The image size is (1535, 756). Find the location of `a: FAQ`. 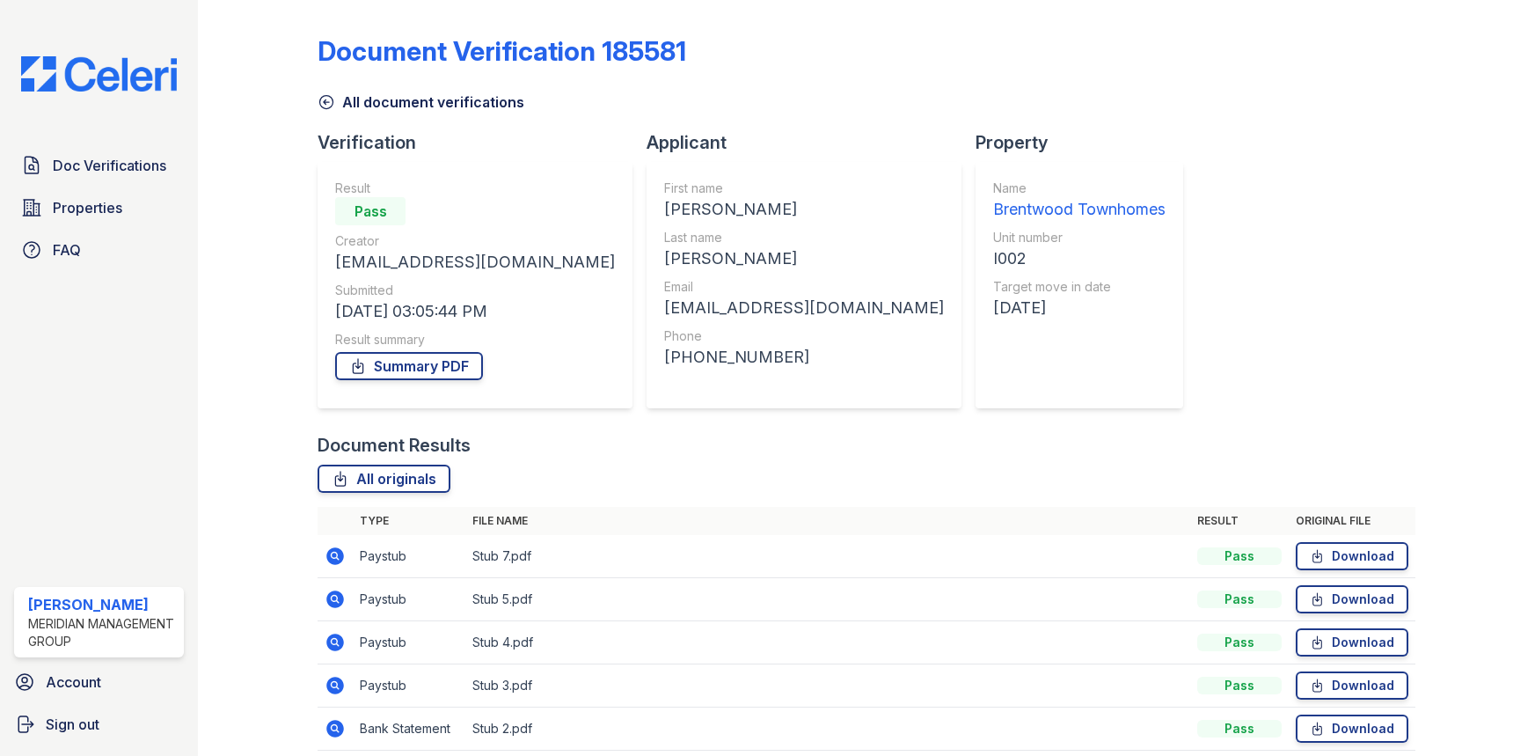

a: FAQ is located at coordinates (99, 250).